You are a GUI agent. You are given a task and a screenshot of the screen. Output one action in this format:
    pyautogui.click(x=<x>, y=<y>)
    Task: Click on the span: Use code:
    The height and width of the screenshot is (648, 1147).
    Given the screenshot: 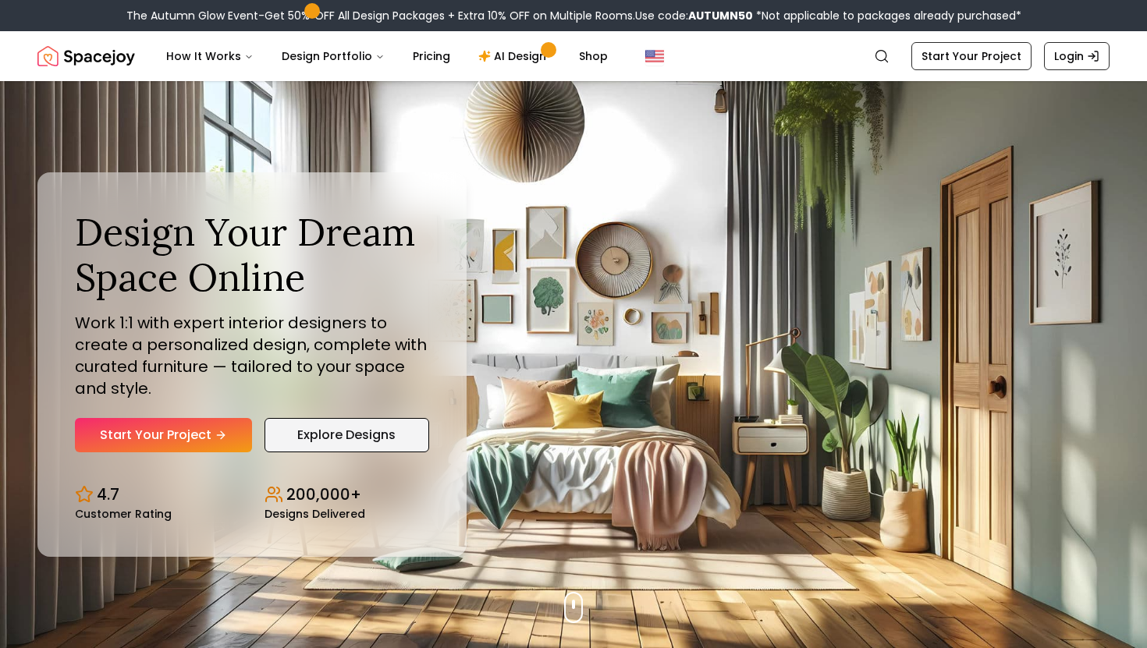 What is the action you would take?
    pyautogui.click(x=694, y=16)
    